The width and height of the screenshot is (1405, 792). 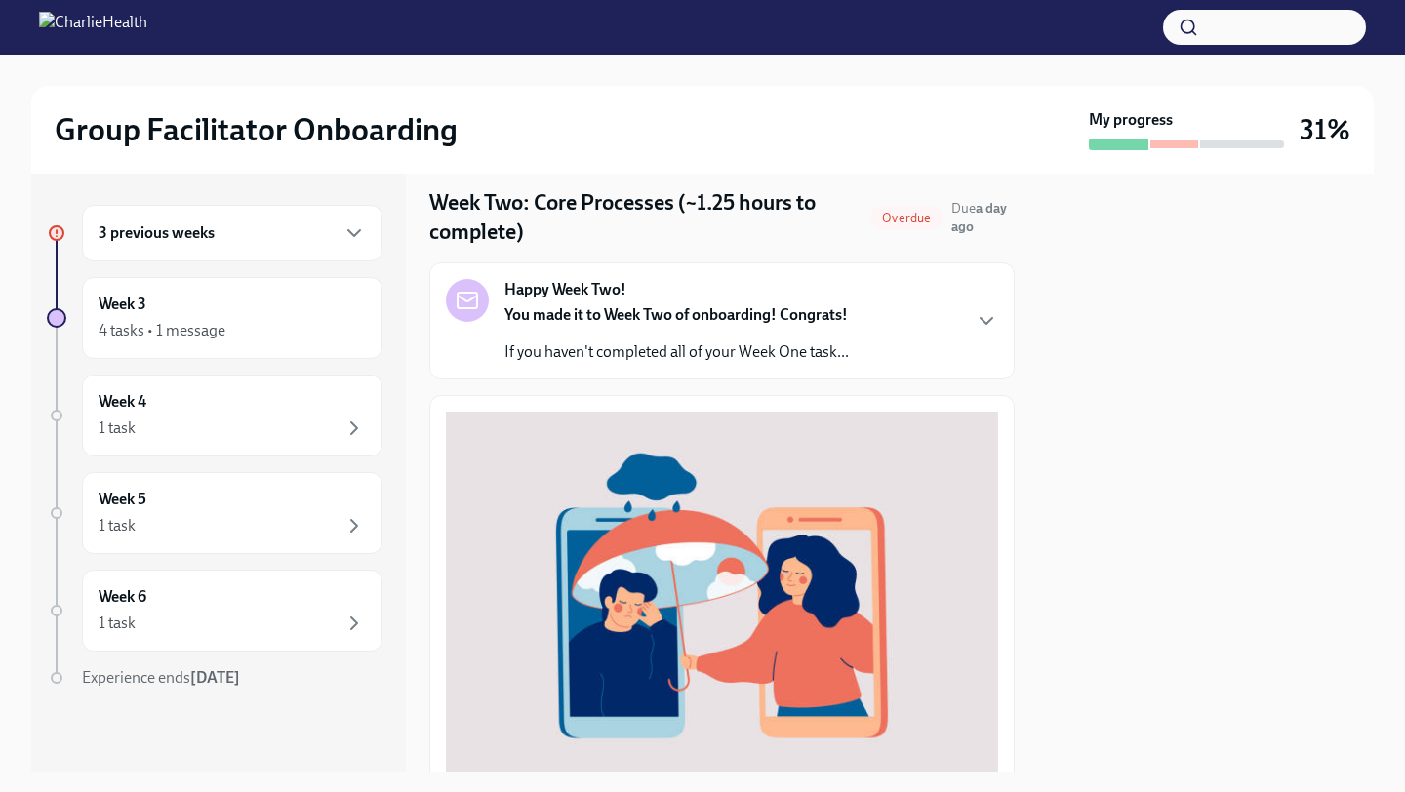 I want to click on strong: My progress, so click(x=1131, y=120).